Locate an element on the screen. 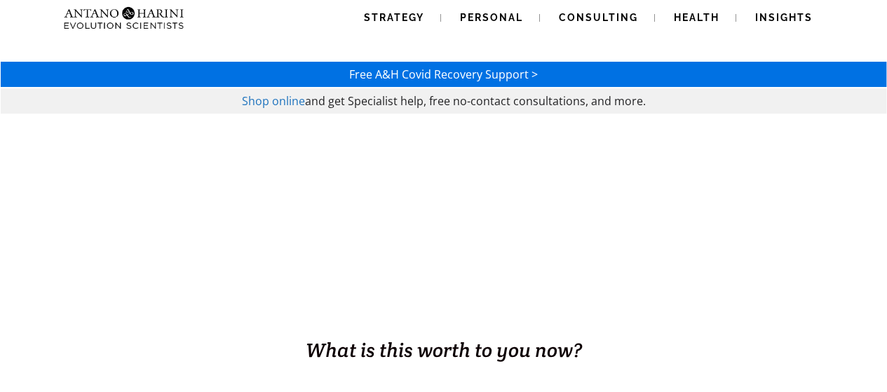 Image resolution: width=887 pixels, height=392 pixels. span: Personal is located at coordinates (492, 18).